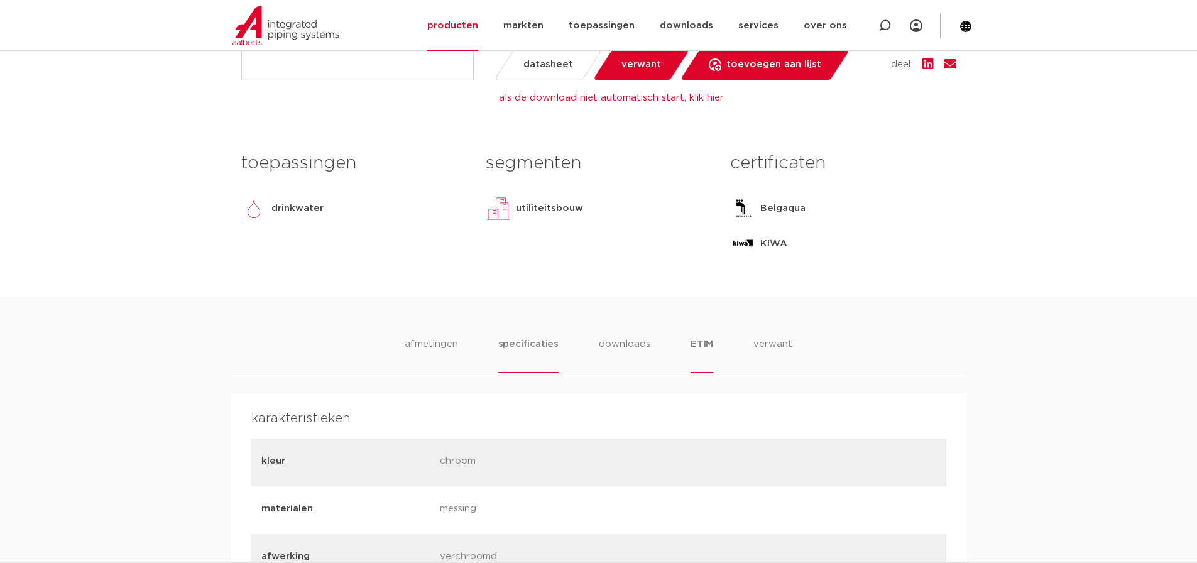 Image resolution: width=1197 pixels, height=563 pixels. What do you see at coordinates (354, 163) in the screenshot?
I see `h3: toepassingen` at bounding box center [354, 163].